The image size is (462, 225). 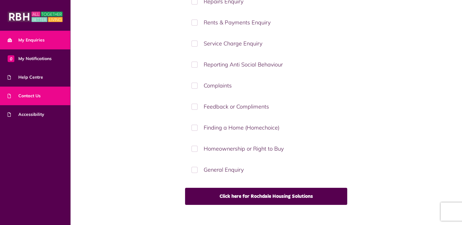 I want to click on label: Reporting Anti Social Behaviour, so click(x=266, y=64).